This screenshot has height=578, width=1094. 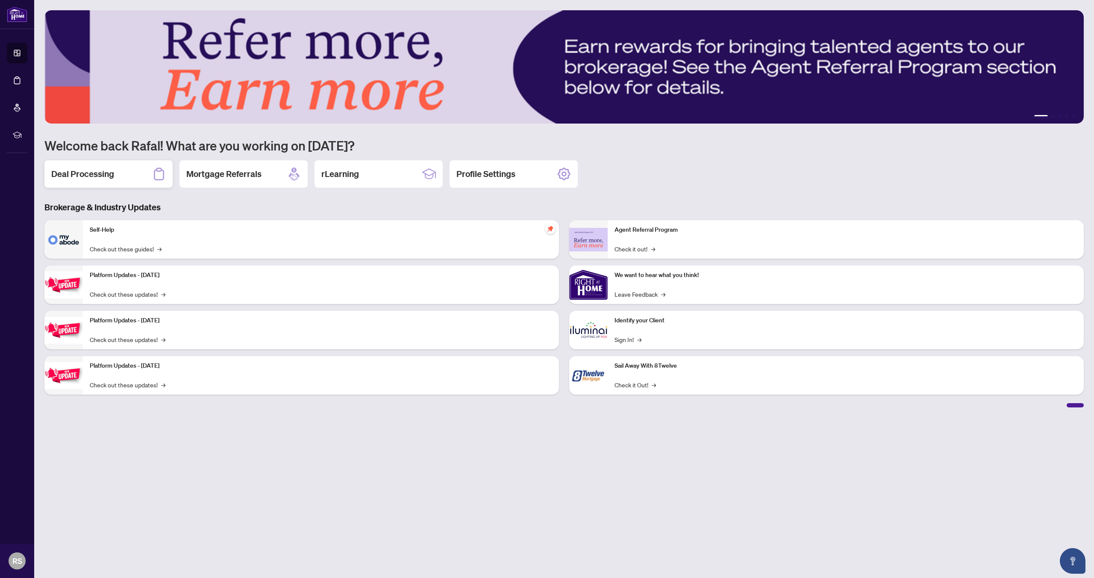 What do you see at coordinates (321, 230) in the screenshot?
I see `p: Self-Help` at bounding box center [321, 230].